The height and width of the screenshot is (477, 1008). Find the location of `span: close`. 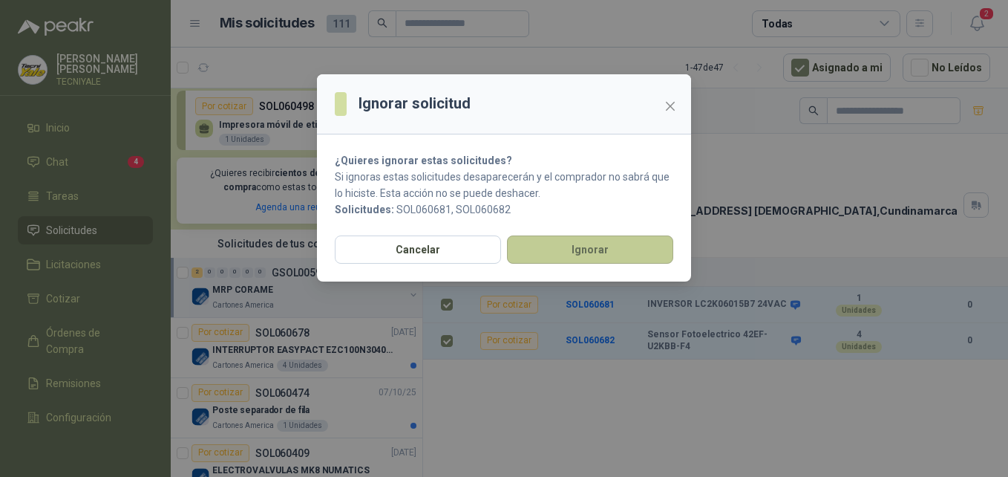

span: close is located at coordinates (670, 106).